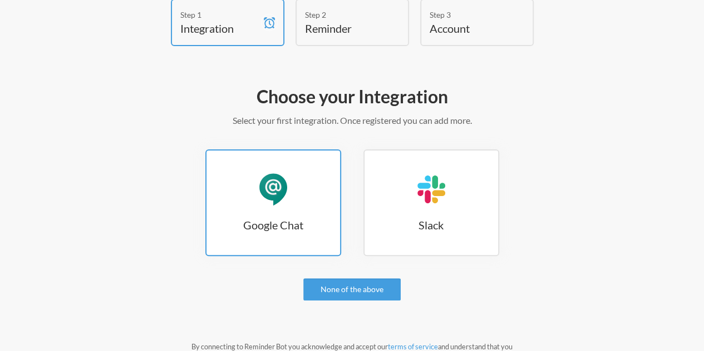 The height and width of the screenshot is (351, 704). What do you see at coordinates (351, 121) in the screenshot?
I see `p: Select your first integration. Once registered you can add more.` at bounding box center [351, 121].